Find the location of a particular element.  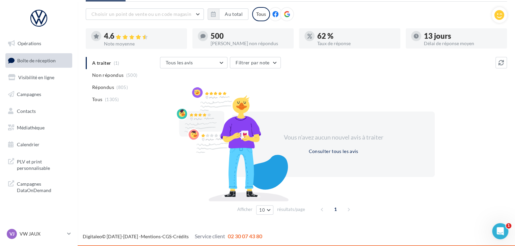

button: 10 is located at coordinates (265, 210).